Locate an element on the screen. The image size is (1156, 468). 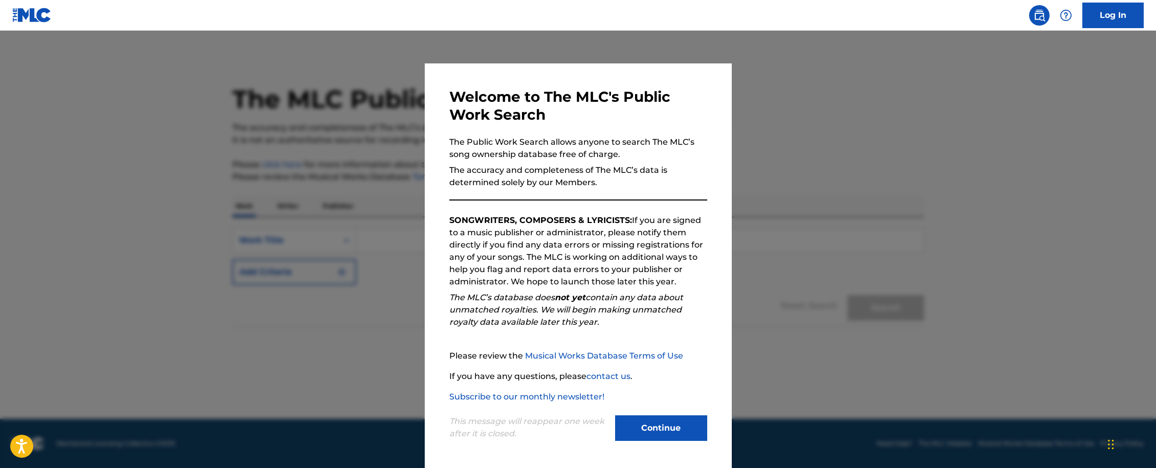
div: Drag is located at coordinates (1111, 445).